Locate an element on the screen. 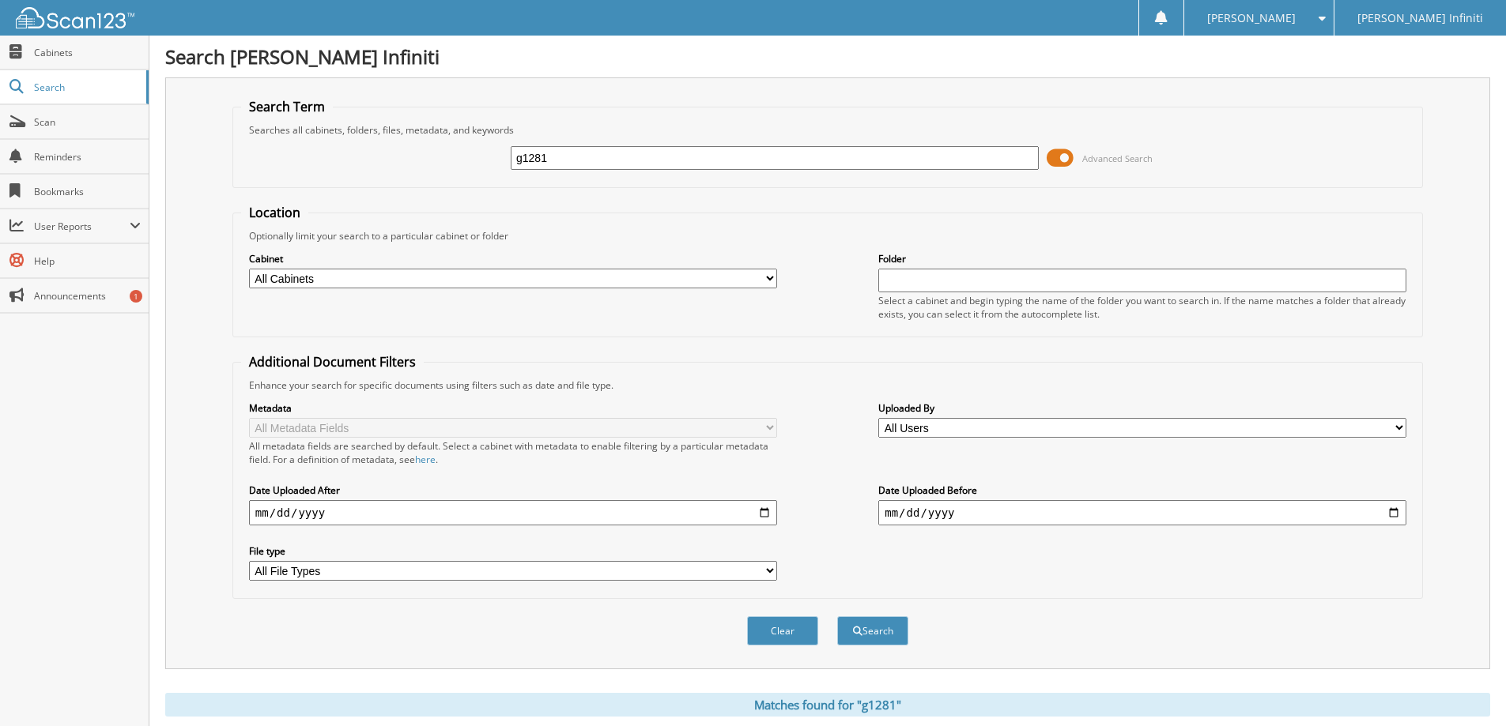 The height and width of the screenshot is (726, 1506). label: File type is located at coordinates (513, 551).